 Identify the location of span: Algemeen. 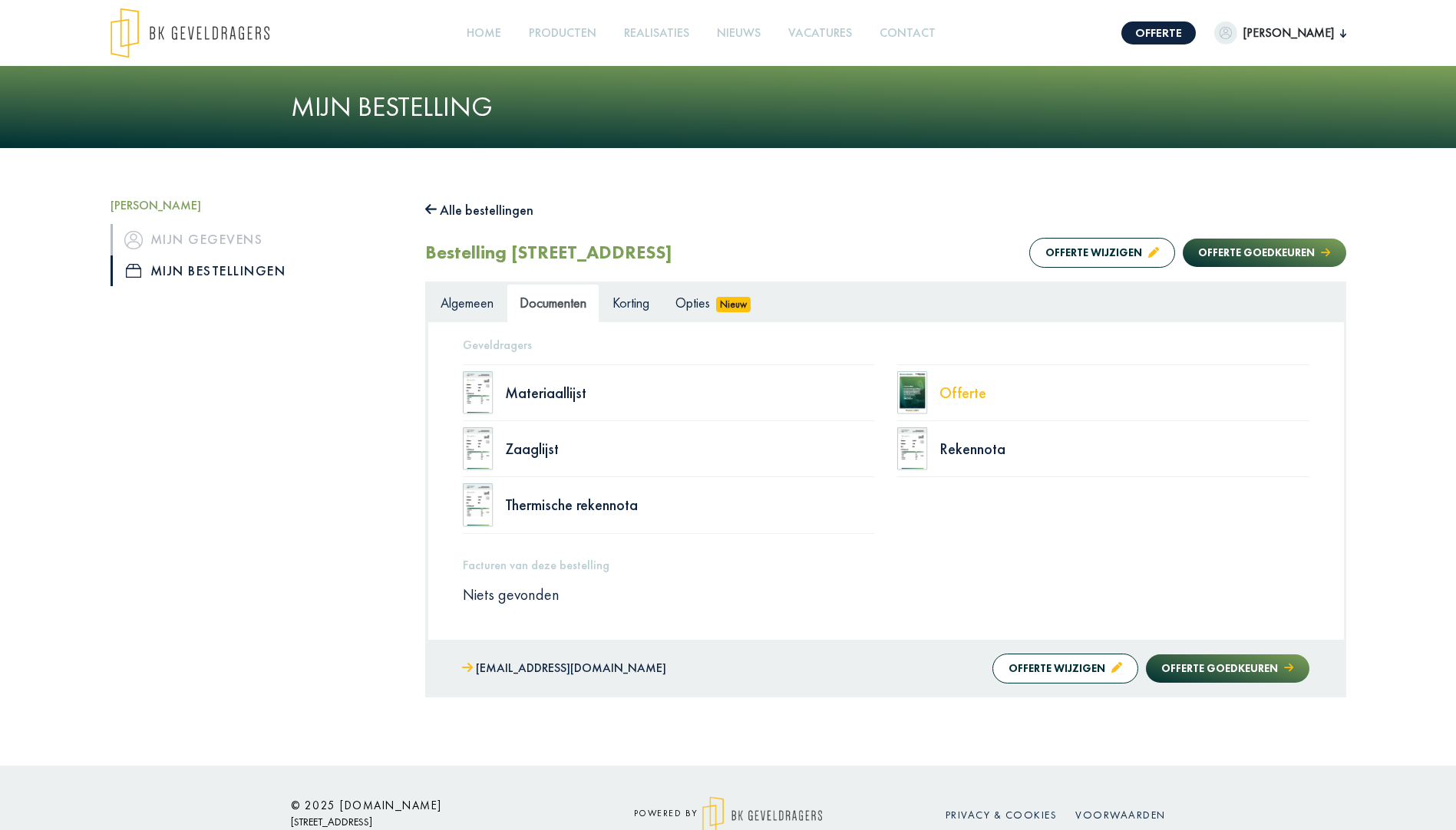
(466, 302).